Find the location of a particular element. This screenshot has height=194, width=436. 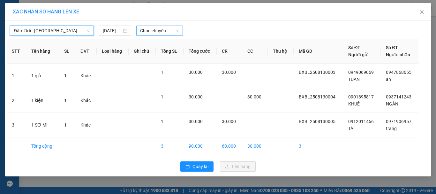

span: 0971906957 is located at coordinates (398, 121).